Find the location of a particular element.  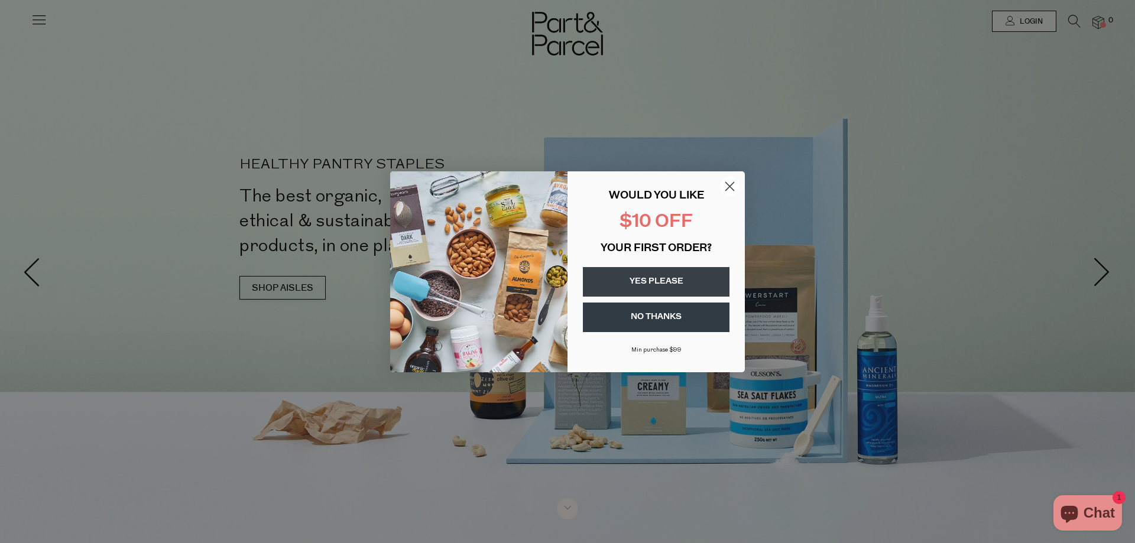

button: NO THANKS is located at coordinates (656, 317).